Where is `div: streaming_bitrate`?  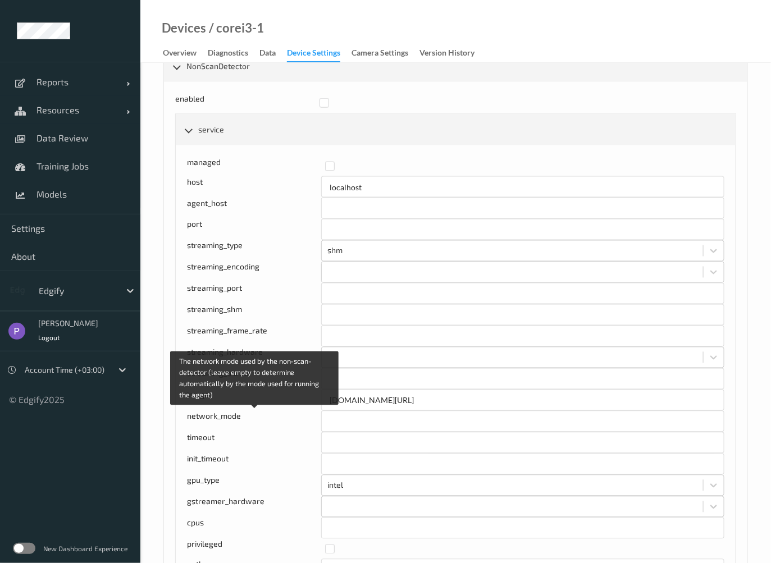 div: streaming_bitrate is located at coordinates (254, 379).